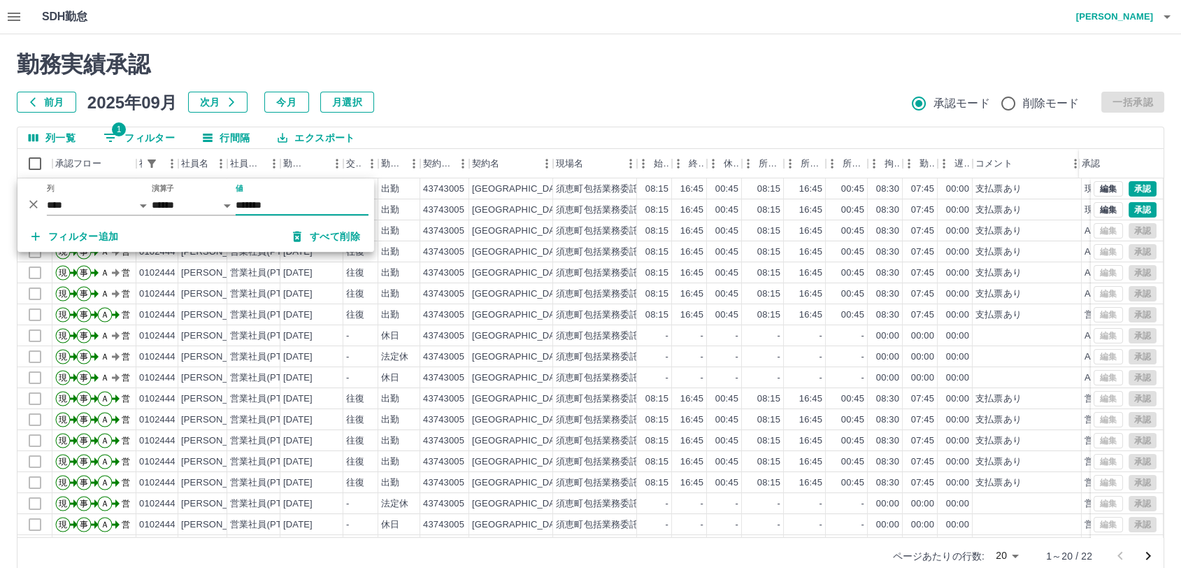  Describe the element at coordinates (239, 188) in the screenshot. I see `label: 値` at that location.